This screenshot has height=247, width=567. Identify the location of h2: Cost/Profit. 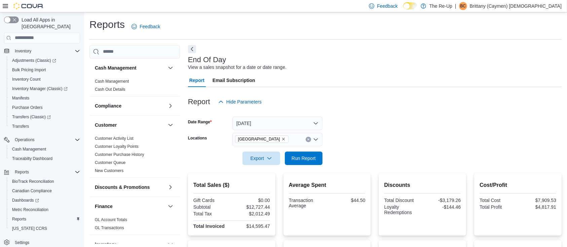
(518, 185).